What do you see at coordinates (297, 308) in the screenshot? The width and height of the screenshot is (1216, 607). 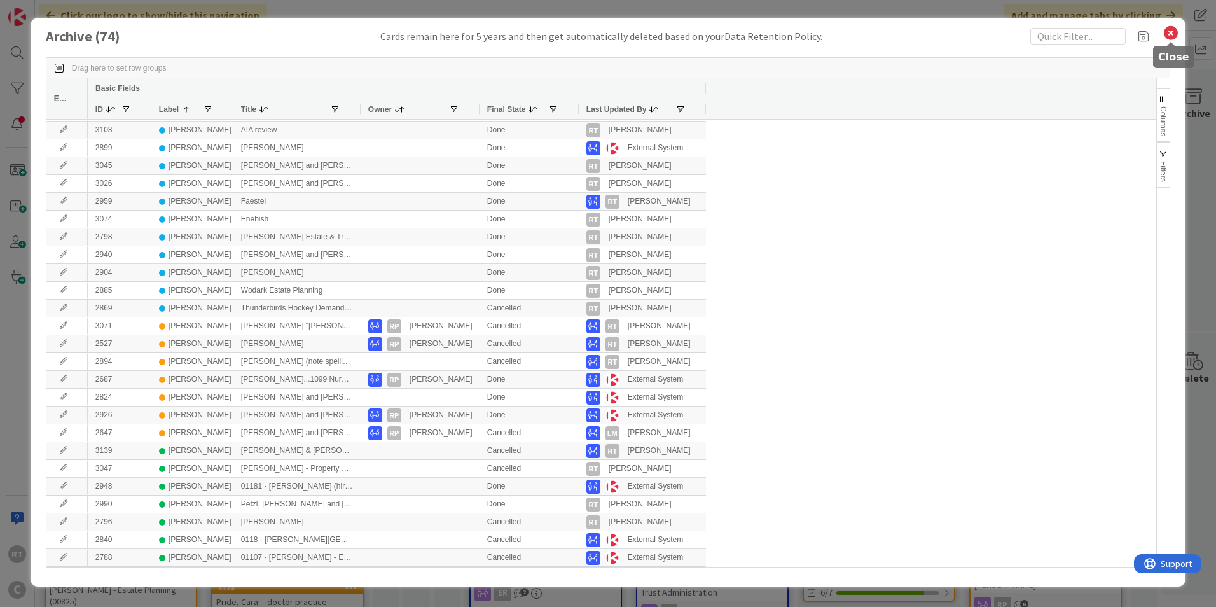 I see `div: Thunderbirds Hockey Demand Letter` at bounding box center [297, 308].